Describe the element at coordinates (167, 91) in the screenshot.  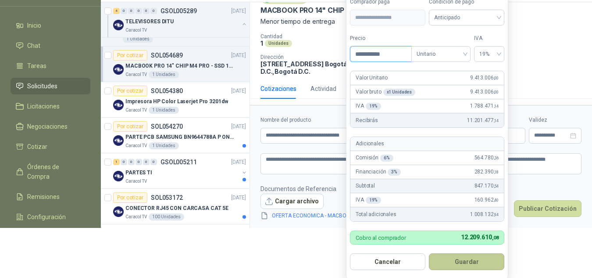
I see `p: SOL054380` at that location.